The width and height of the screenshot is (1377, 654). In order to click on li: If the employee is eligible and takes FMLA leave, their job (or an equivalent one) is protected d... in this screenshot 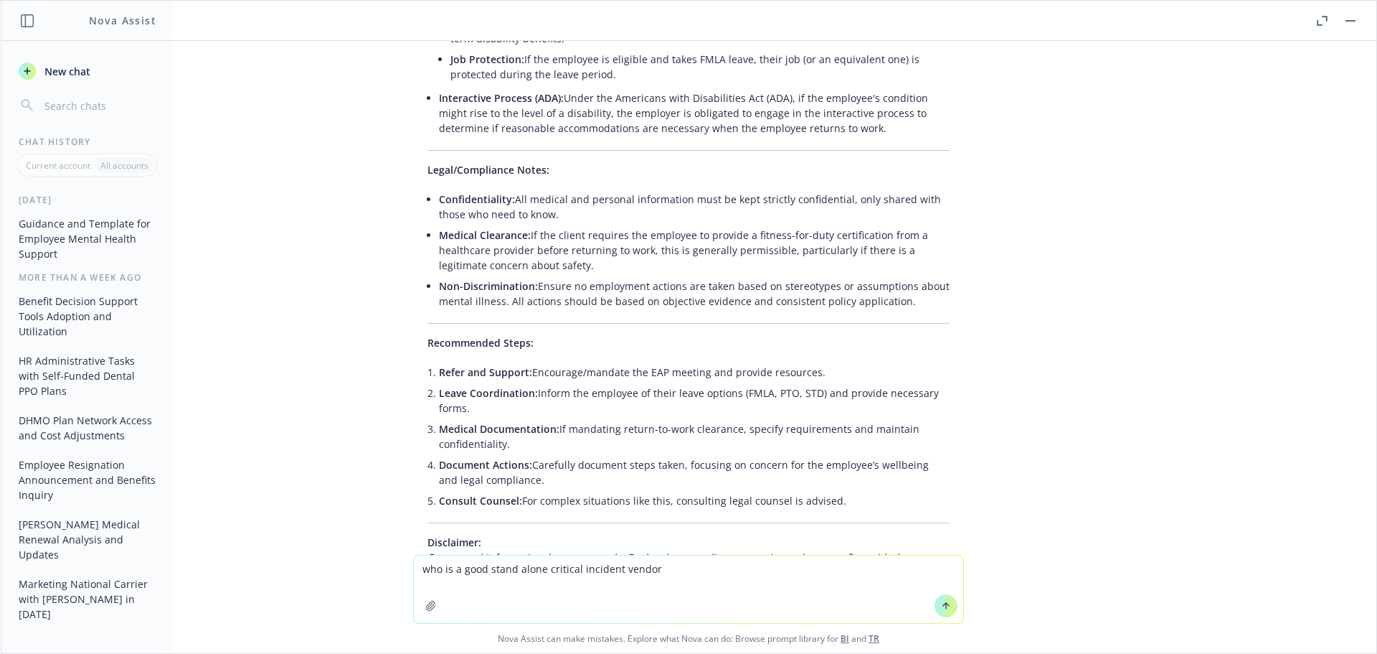, I will do `click(700, 67)`.